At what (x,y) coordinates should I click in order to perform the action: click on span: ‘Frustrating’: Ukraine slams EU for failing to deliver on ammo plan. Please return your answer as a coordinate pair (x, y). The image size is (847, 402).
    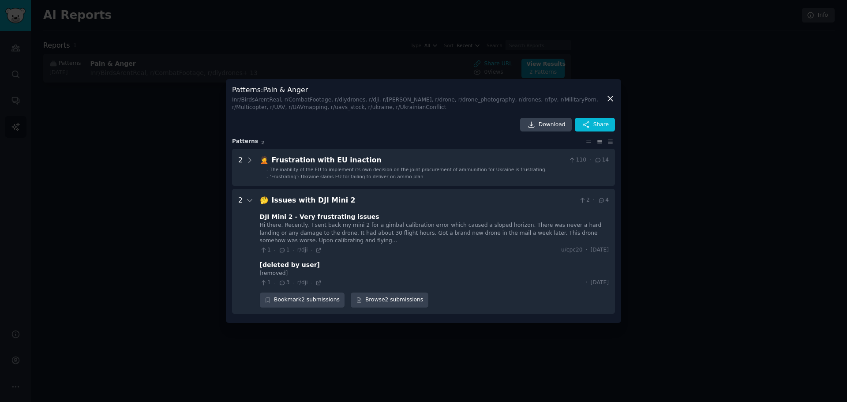
    Looking at the image, I should click on (347, 176).